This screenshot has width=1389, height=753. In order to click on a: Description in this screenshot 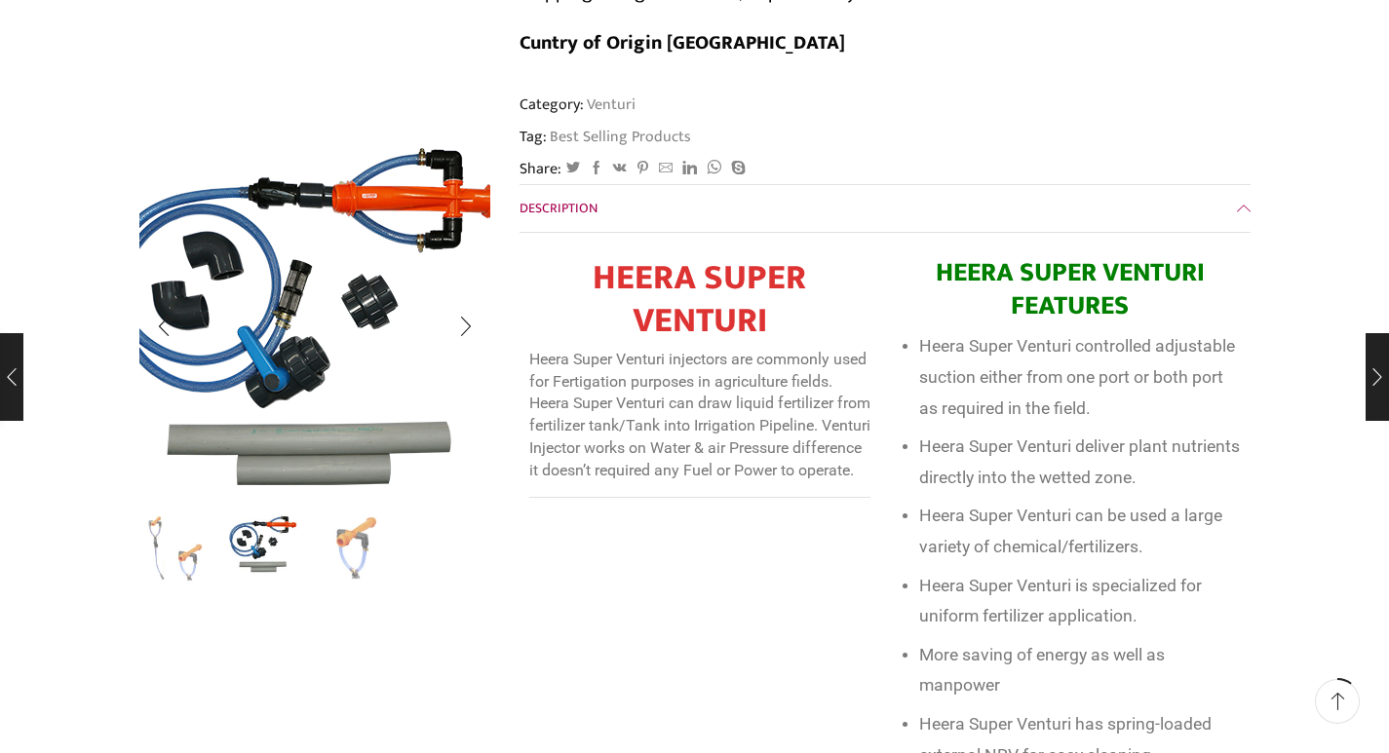, I will do `click(885, 209)`.